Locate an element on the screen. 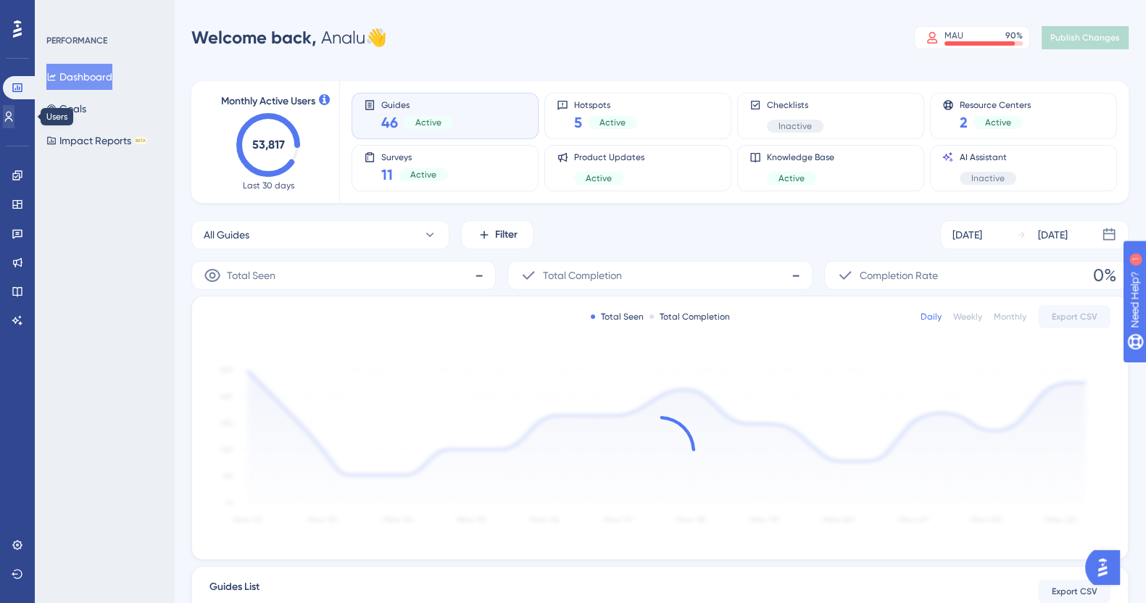  span: Resource Centers is located at coordinates (995, 104).